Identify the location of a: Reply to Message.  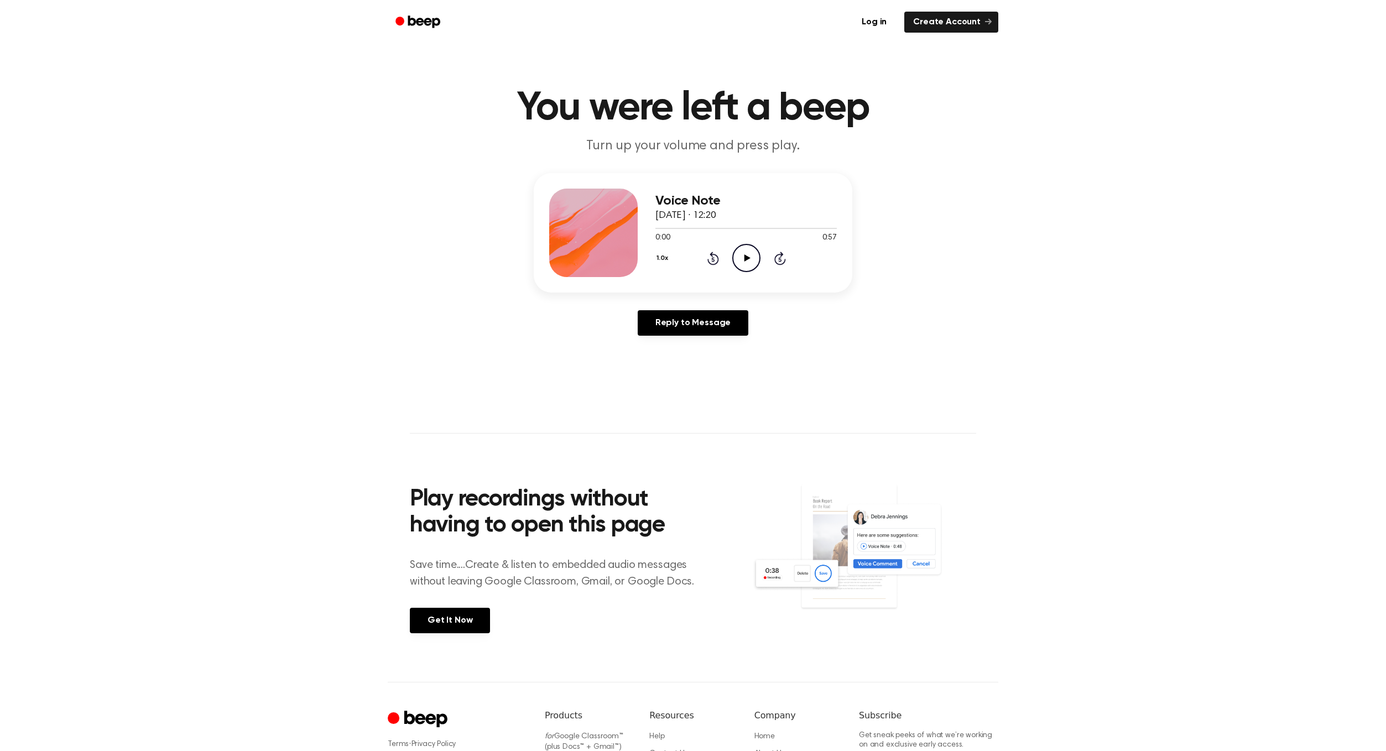
(693, 323).